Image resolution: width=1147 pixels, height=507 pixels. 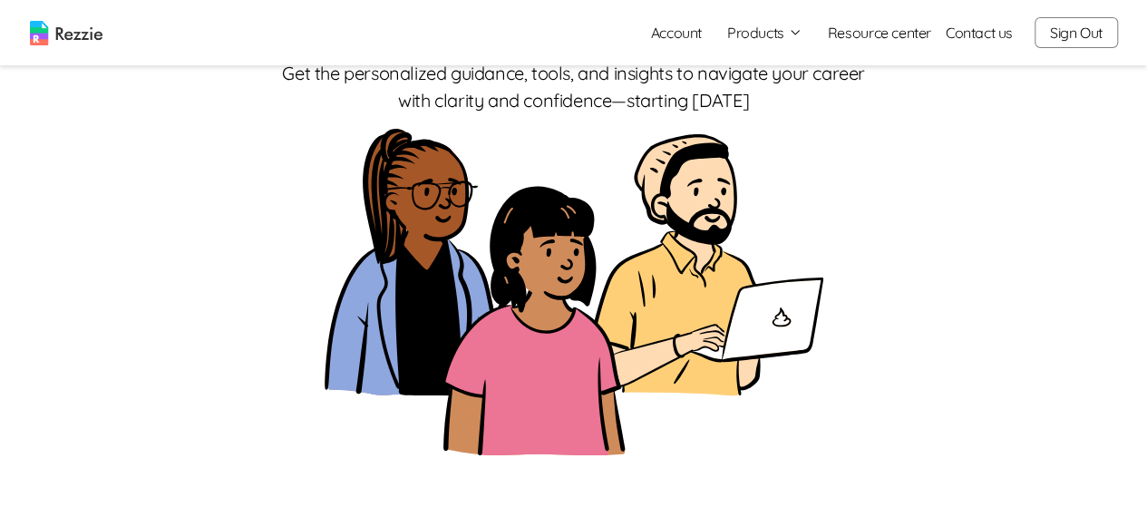 I want to click on a: Contact us, so click(x=979, y=33).